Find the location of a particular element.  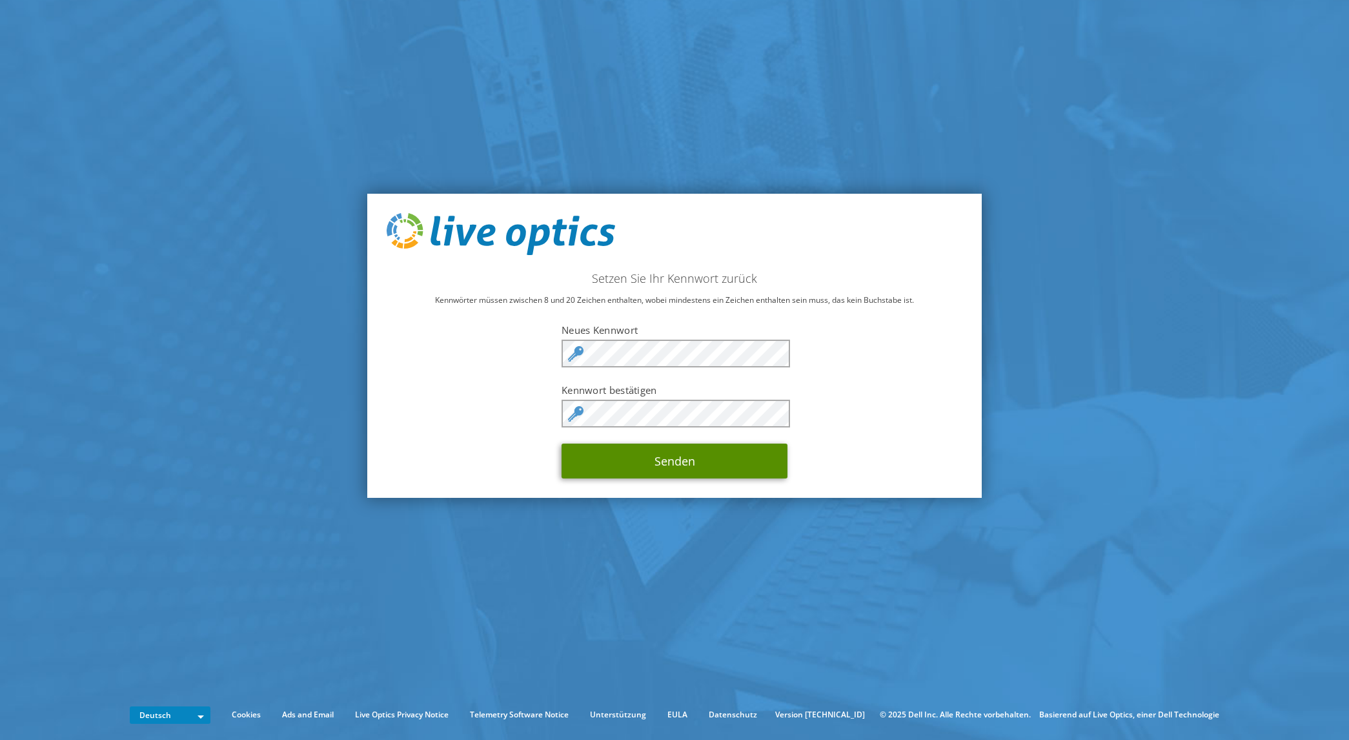

a: Telemetry Software Notice is located at coordinates (519, 715).